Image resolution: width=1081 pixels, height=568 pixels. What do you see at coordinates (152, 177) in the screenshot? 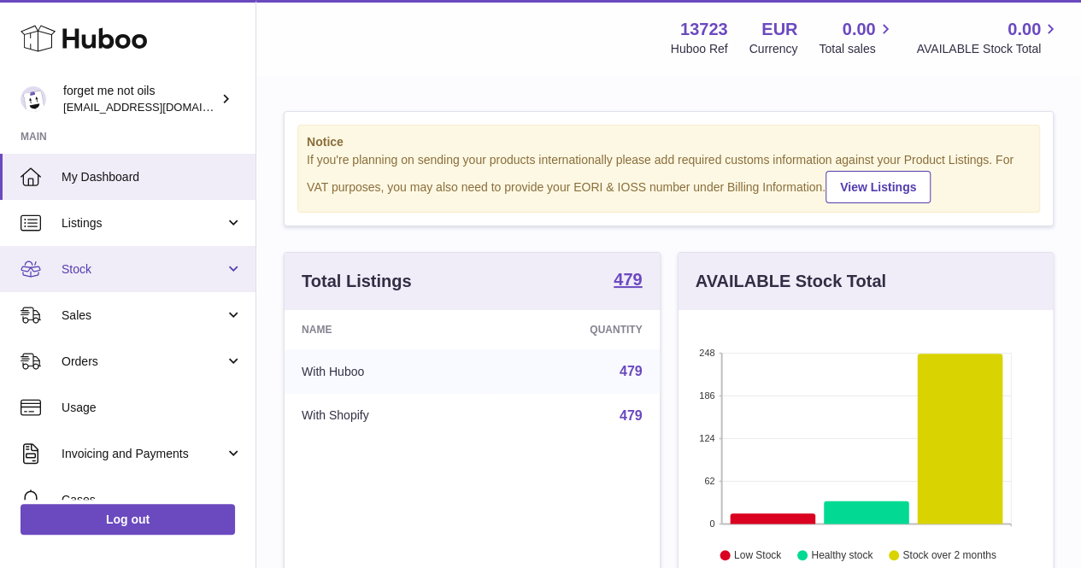
I see `span: My Dashboard` at bounding box center [152, 177].